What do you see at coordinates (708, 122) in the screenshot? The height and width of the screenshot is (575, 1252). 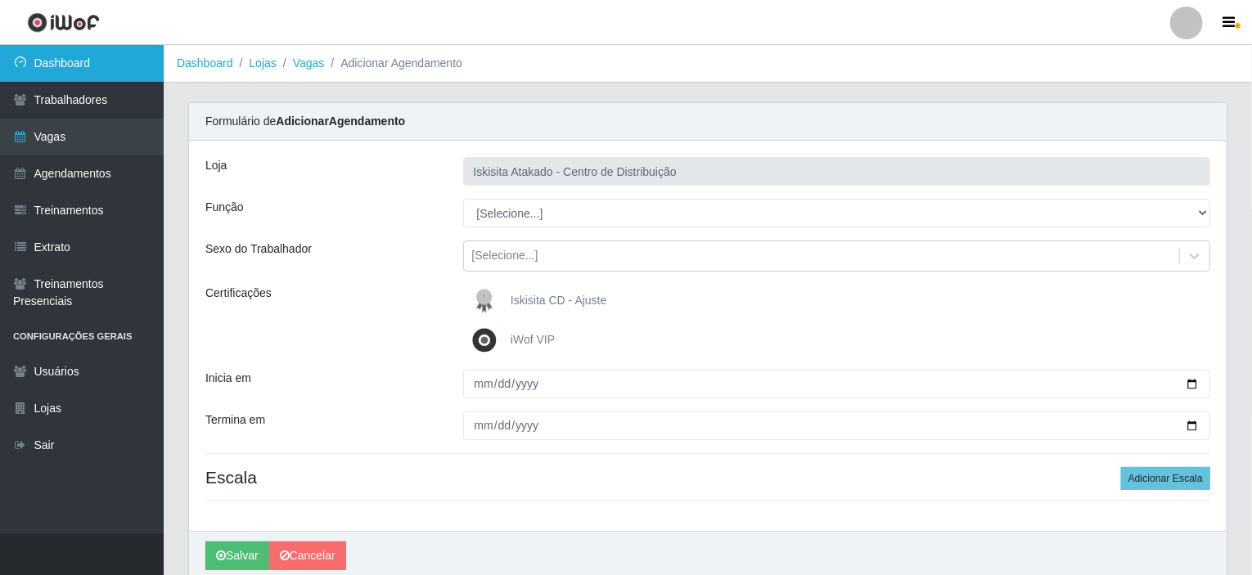 I see `div: Formulário de` at bounding box center [708, 122].